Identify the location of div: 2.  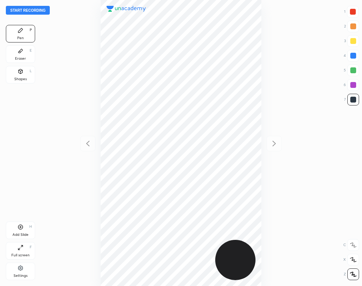
(352, 26).